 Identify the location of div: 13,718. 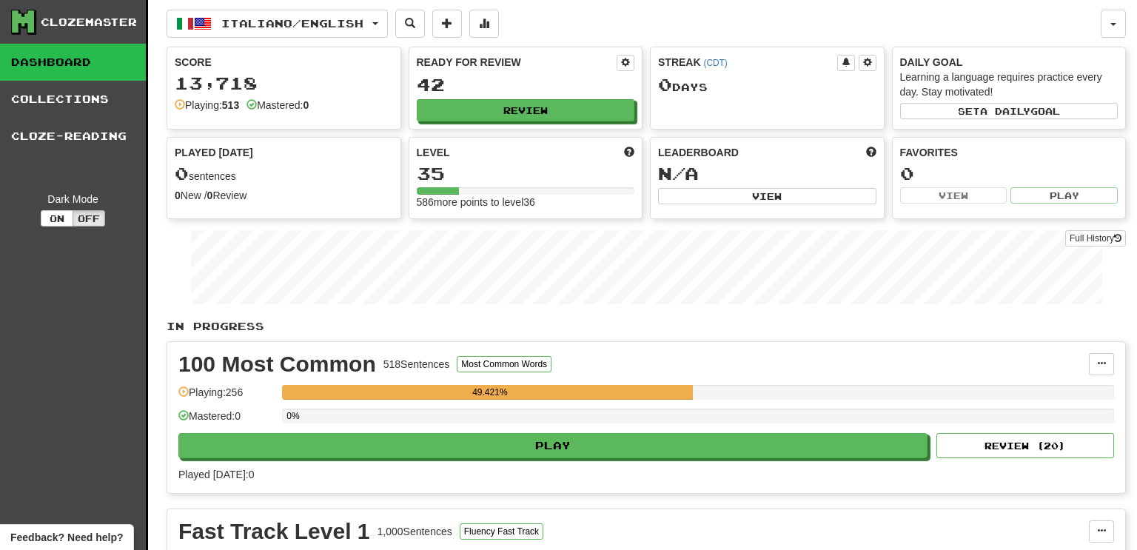
(283, 83).